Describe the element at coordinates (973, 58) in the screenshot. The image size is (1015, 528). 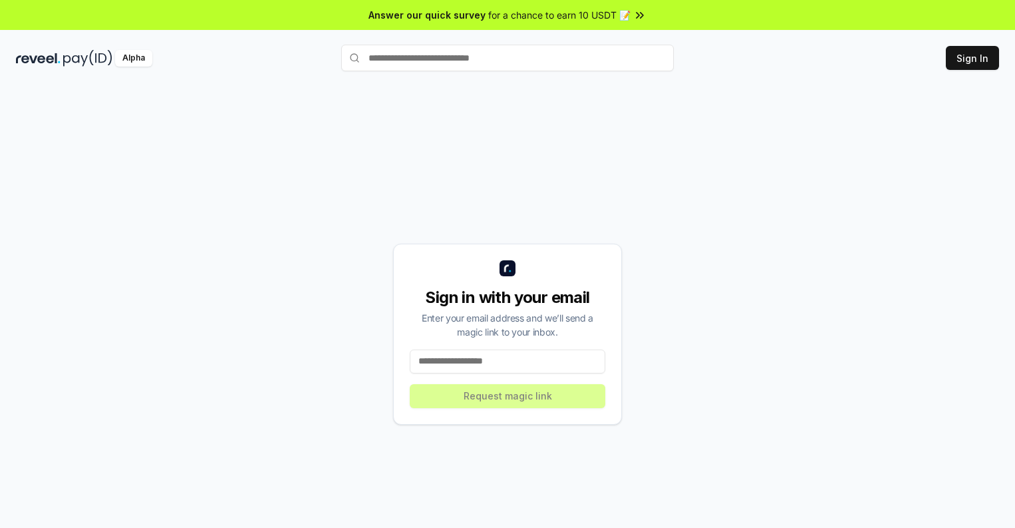
I see `button: Sign In` at that location.